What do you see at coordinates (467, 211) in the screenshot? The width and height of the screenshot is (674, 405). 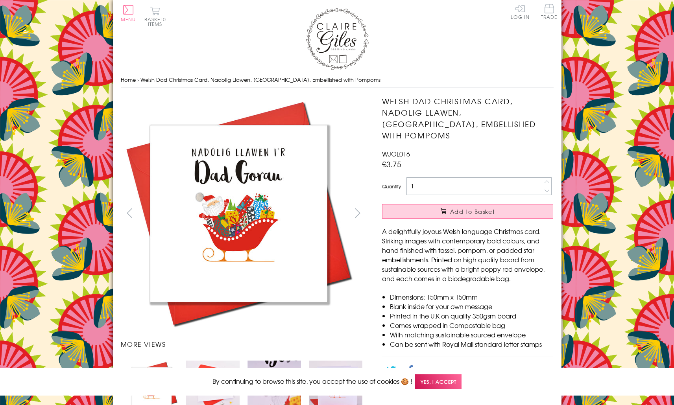 I see `button: Add to Basket` at bounding box center [467, 211].